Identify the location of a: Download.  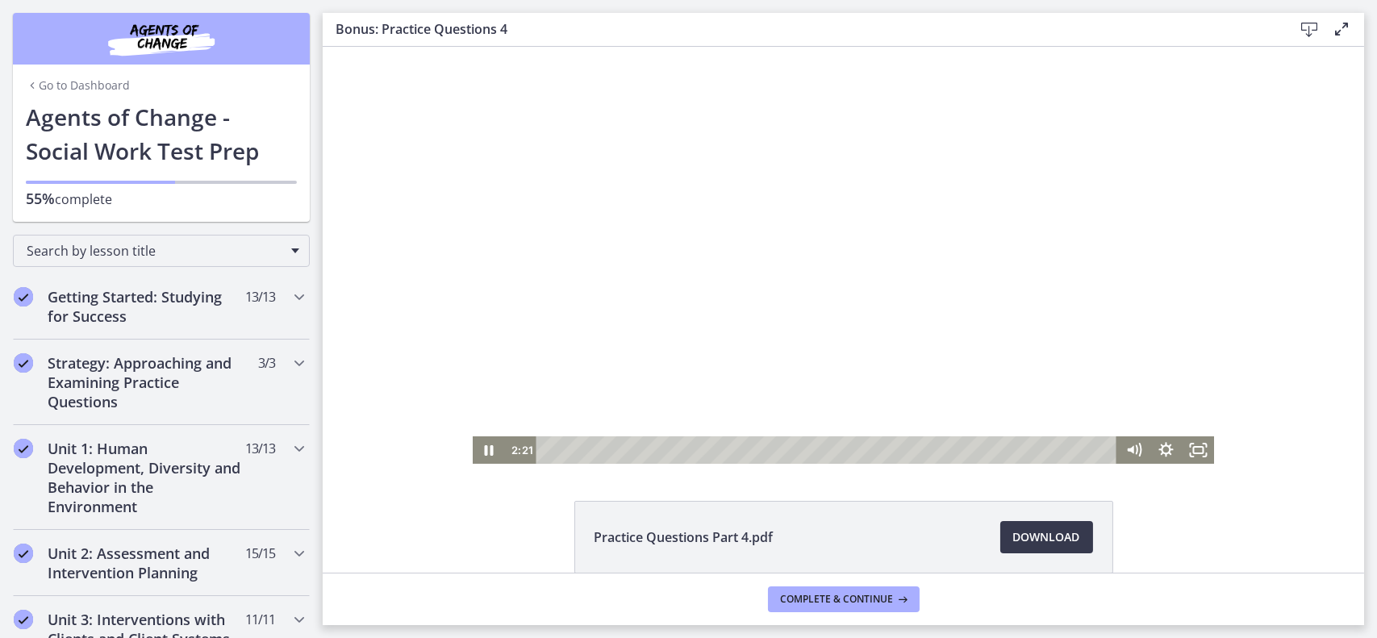
(1046, 537).